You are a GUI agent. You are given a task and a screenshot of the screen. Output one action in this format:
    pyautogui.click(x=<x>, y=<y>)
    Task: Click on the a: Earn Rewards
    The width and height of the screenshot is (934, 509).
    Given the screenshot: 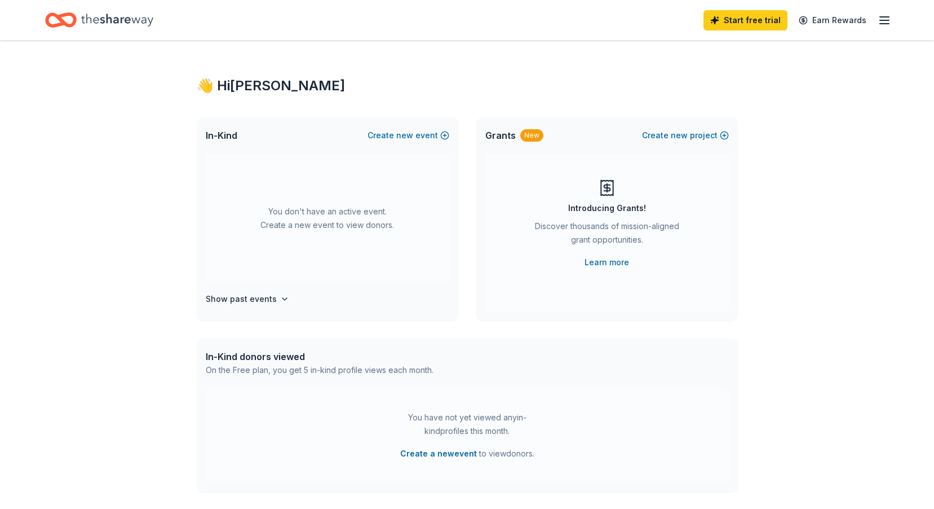 What is the action you would take?
    pyautogui.click(x=833, y=20)
    